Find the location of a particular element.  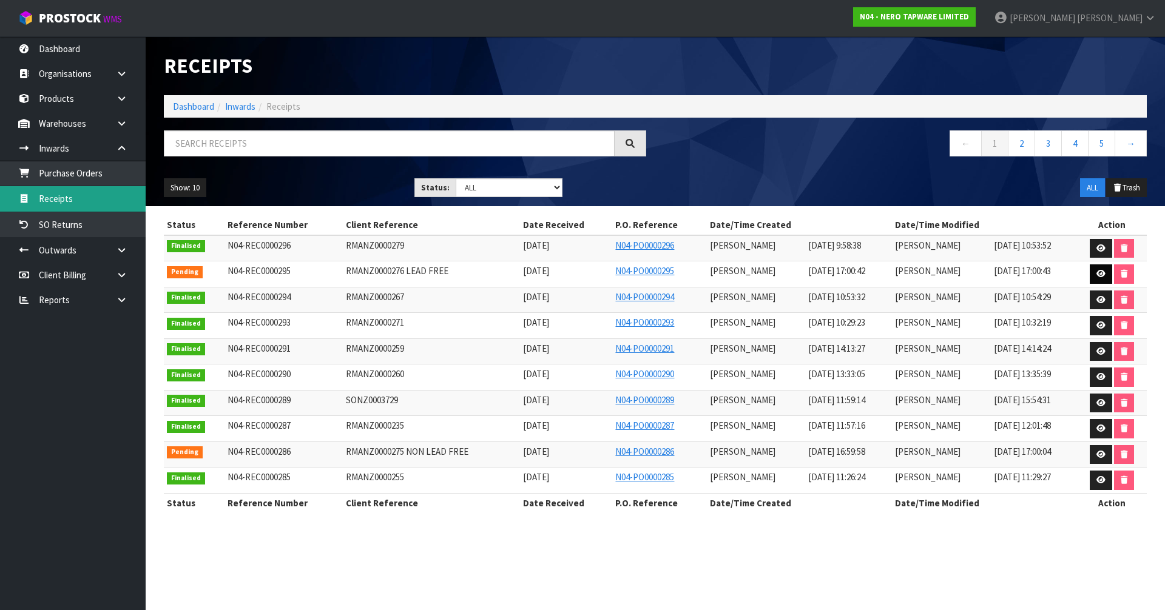

a: N04-PO0000293 is located at coordinates (644, 322).